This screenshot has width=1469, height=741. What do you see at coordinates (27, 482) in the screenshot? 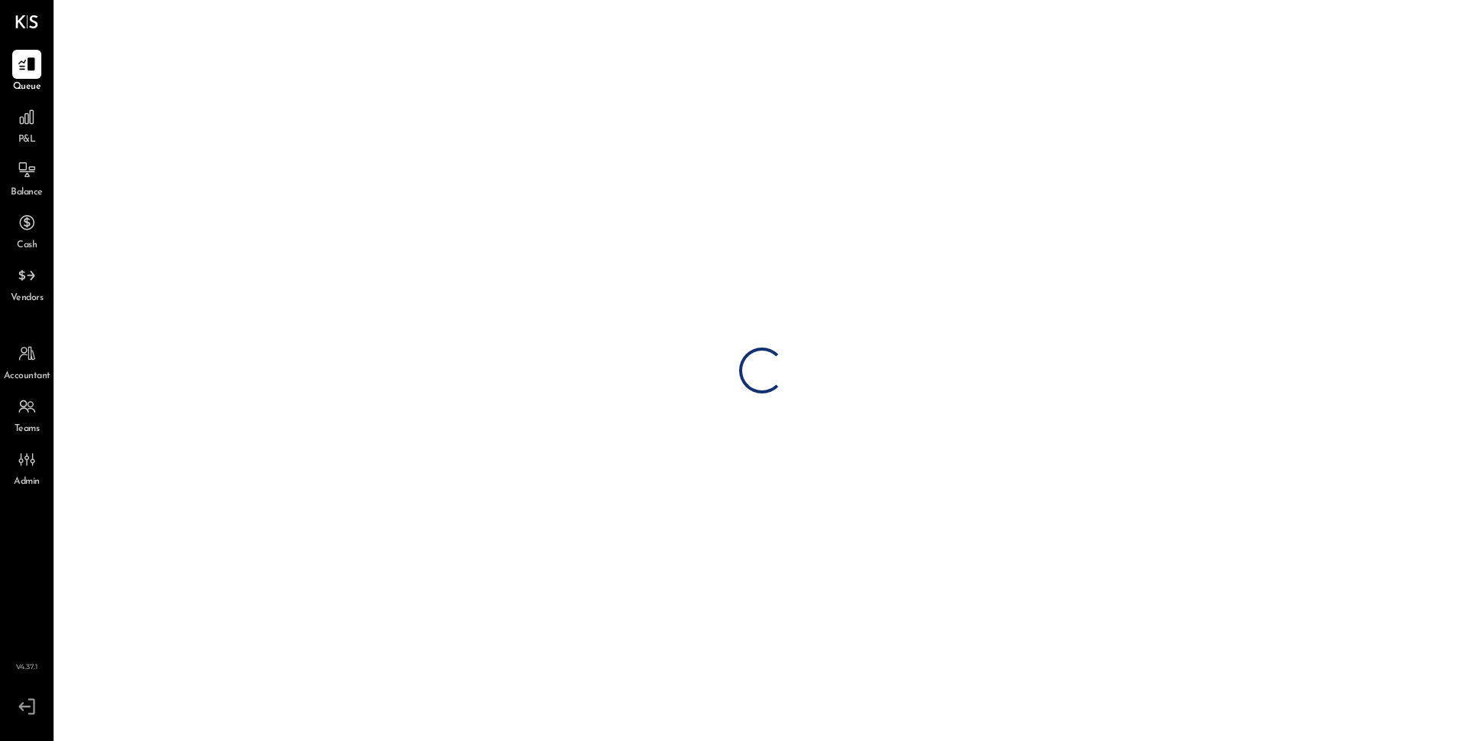
I see `span: Admin` at bounding box center [27, 482].